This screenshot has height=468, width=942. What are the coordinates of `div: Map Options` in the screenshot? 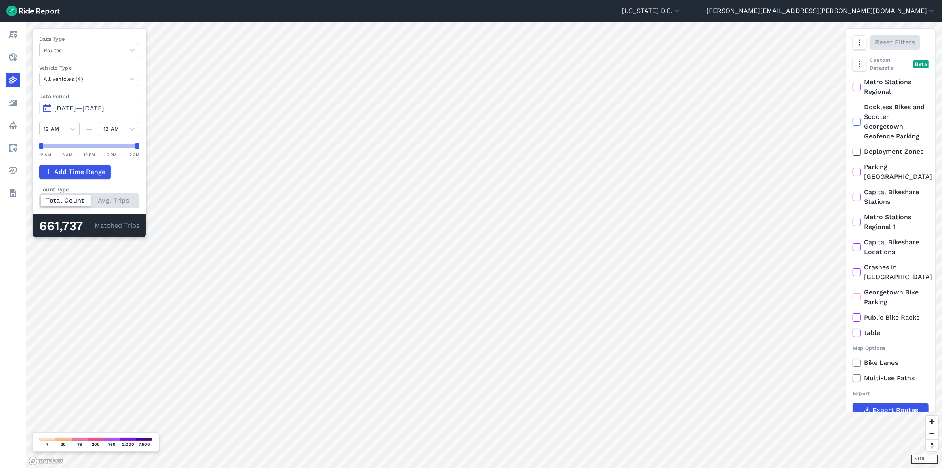 It's located at (891, 348).